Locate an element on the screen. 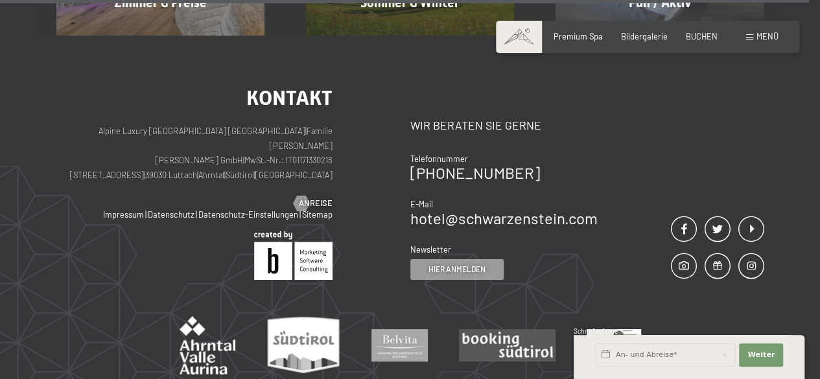  span: E-Mail is located at coordinates (421, 204).